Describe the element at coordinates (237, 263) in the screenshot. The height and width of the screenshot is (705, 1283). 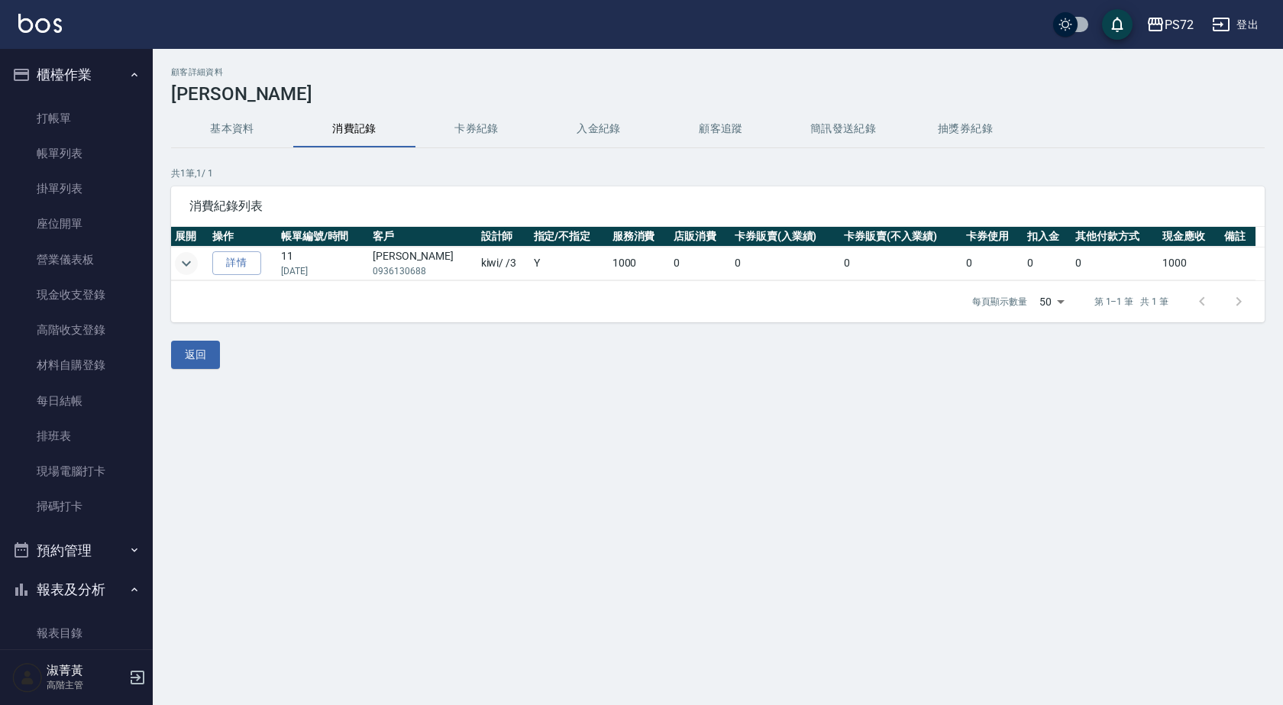
I see `a: 詳情` at that location.